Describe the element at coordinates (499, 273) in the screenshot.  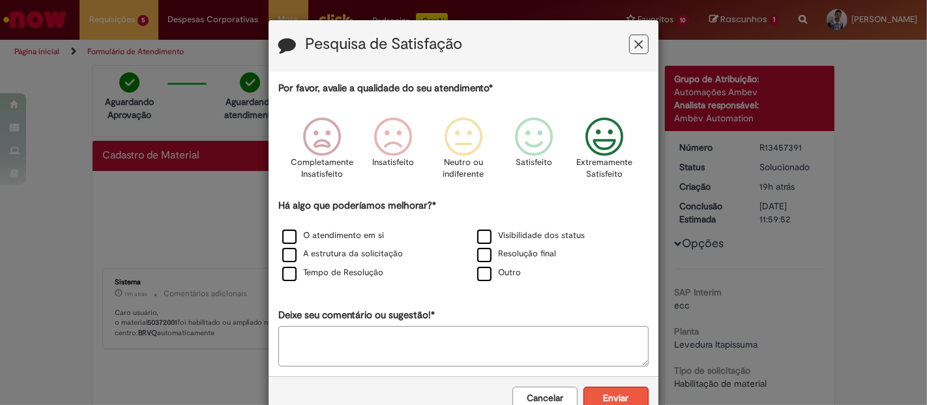
I see `label: Outro` at that location.